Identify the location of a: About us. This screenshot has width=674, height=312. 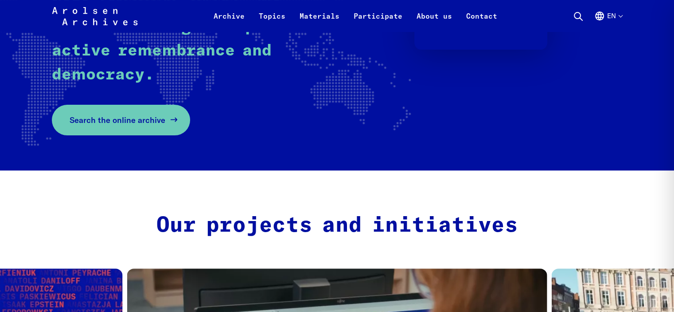
(434, 21).